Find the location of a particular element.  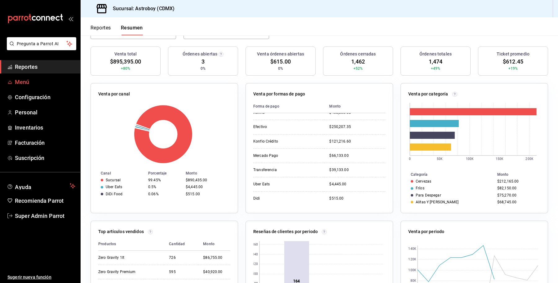

div: 99.45% is located at coordinates (164, 180).